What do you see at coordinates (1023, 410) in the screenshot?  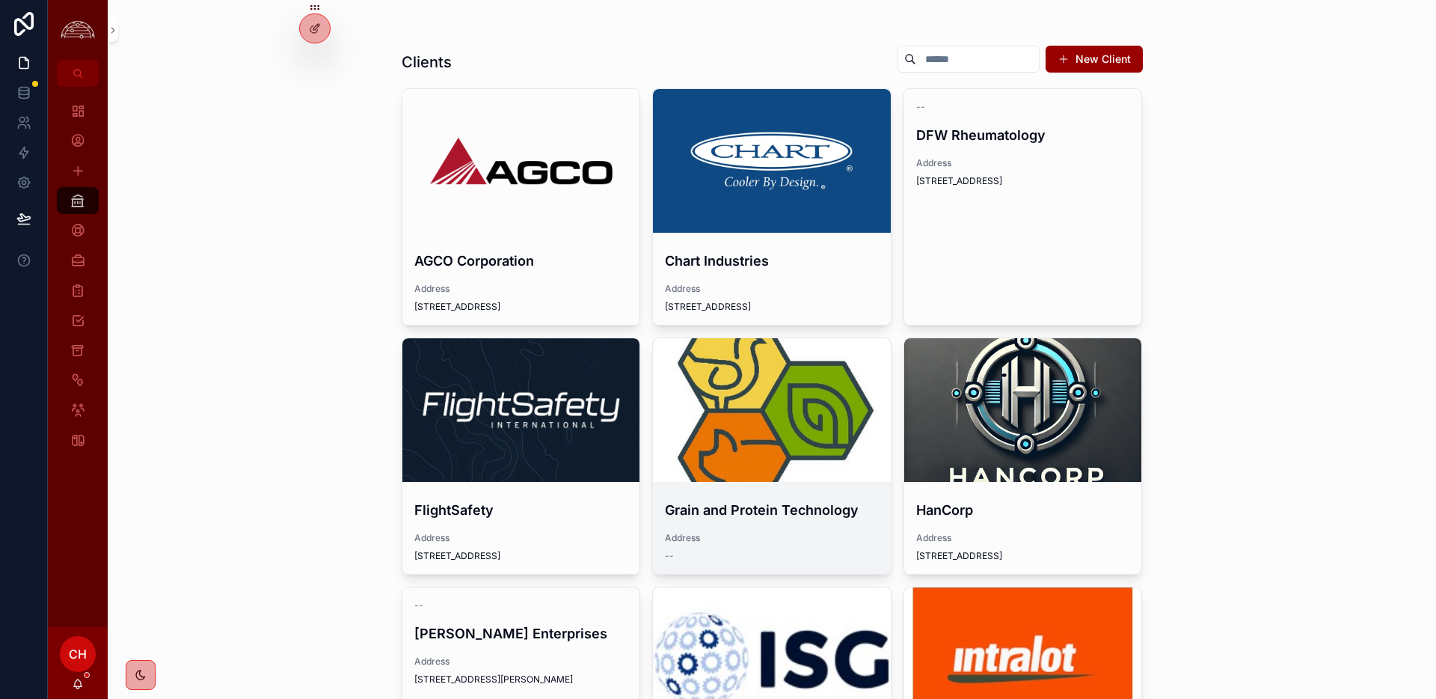 I see `div: 778c0795d38c4790889d08bccd6235bd28ab7647284e7b1cd2b3dc64200782bb.png` at bounding box center [1023, 410].